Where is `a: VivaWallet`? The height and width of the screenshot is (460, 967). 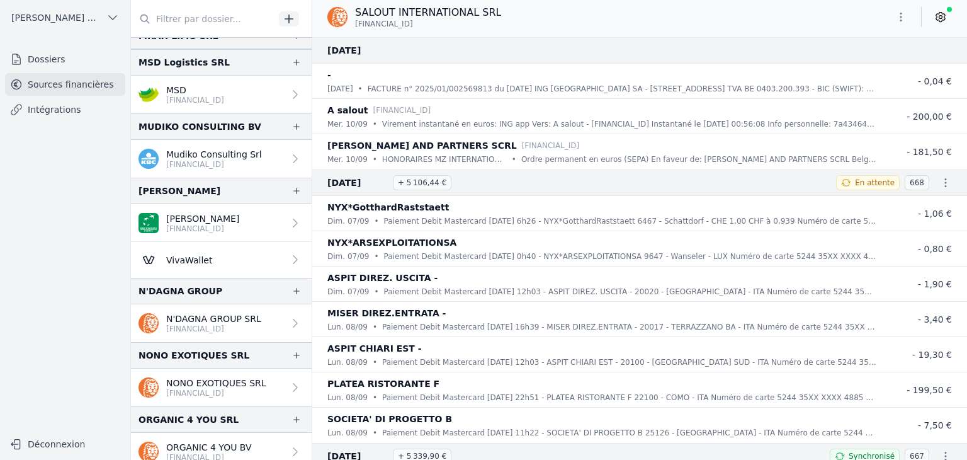 a: VivaWallet is located at coordinates (221, 259).